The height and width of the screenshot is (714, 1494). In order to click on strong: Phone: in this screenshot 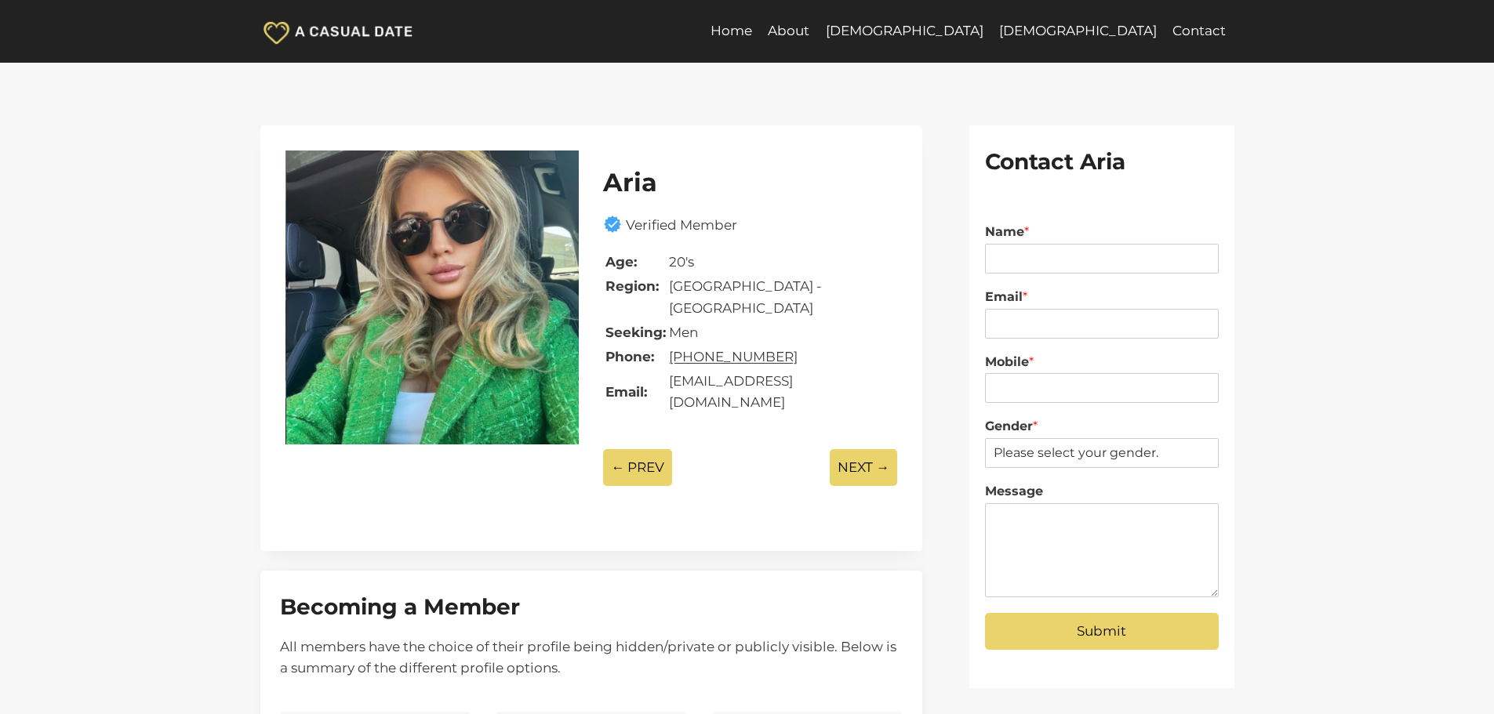, I will do `click(630, 357)`.